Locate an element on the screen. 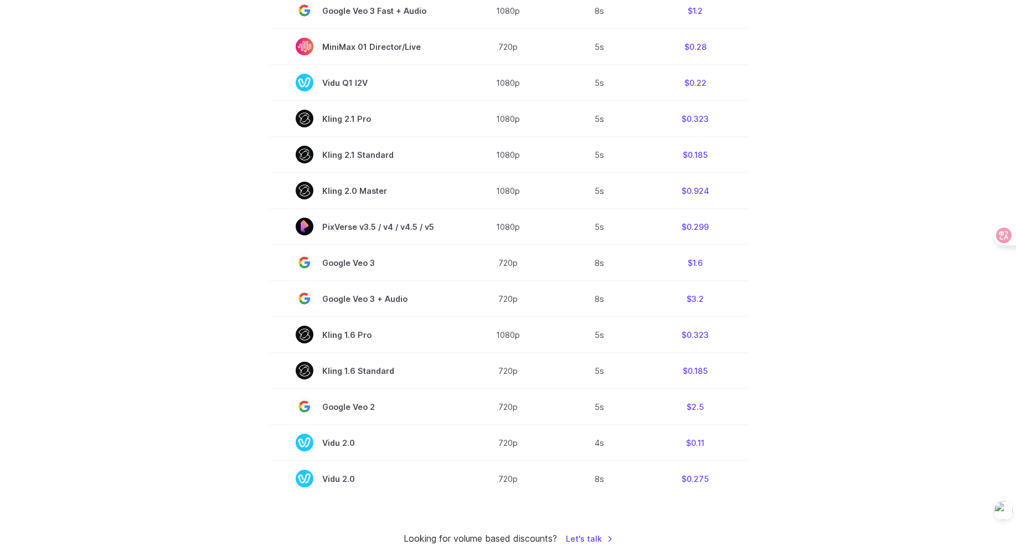 The height and width of the screenshot is (555, 1016). td: $0.11 is located at coordinates (695, 442).